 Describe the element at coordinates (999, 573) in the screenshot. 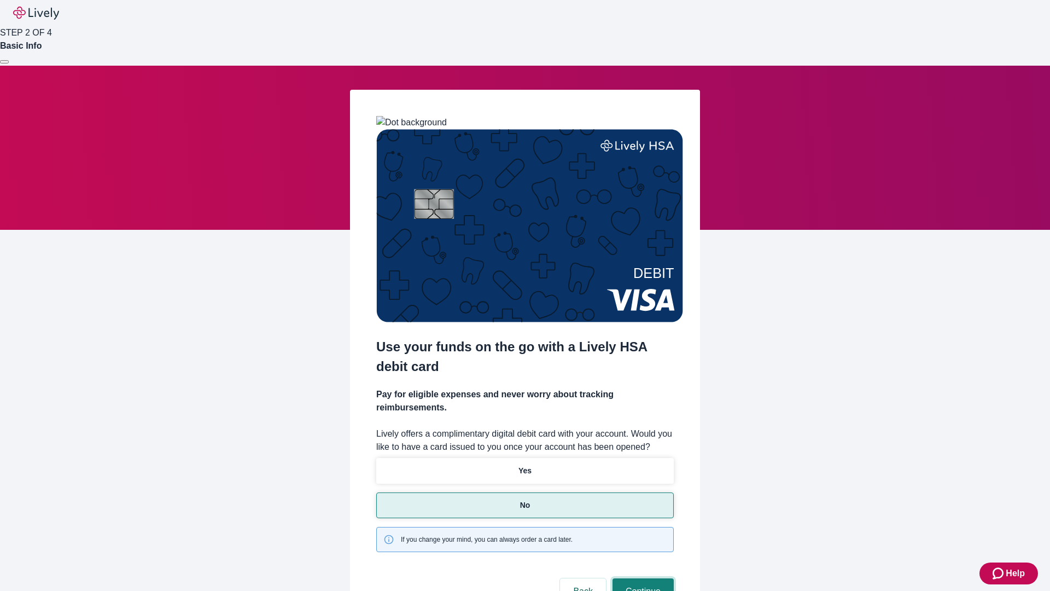

I see `svg: Zendesk support icon` at that location.